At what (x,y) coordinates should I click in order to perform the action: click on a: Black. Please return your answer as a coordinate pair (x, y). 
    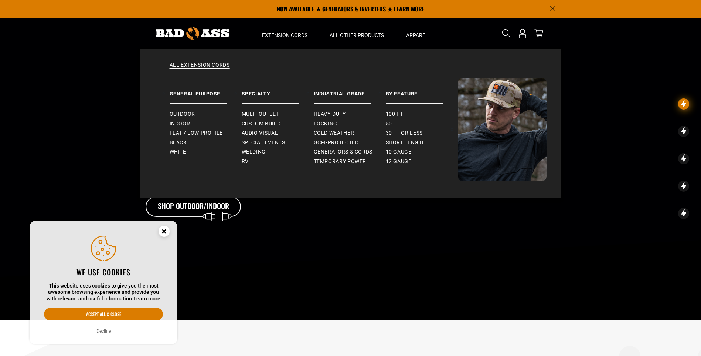
    Looking at the image, I should click on (206, 143).